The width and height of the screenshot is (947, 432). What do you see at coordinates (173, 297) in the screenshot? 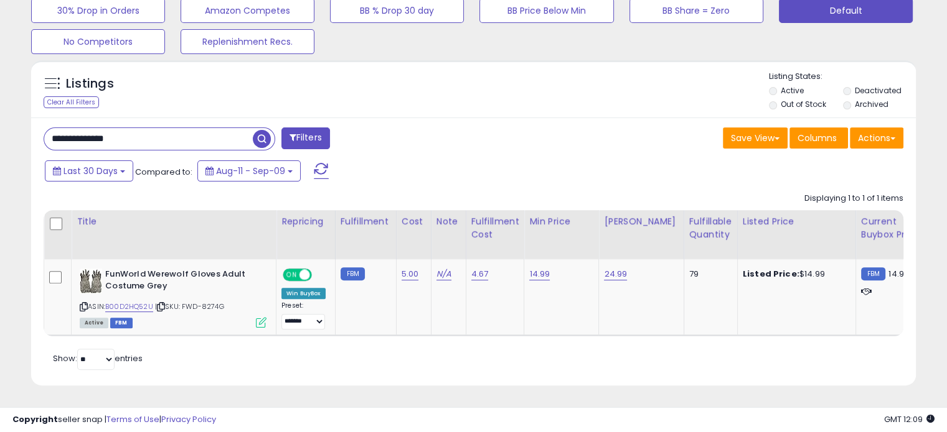
I see `div: ASIN:` at bounding box center [173, 297].